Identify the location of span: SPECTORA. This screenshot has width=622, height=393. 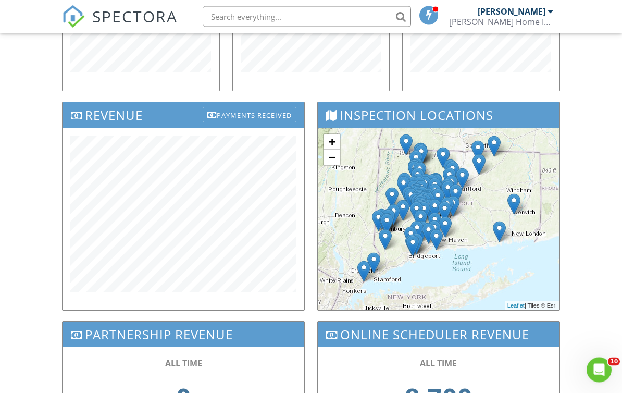
(135, 16).